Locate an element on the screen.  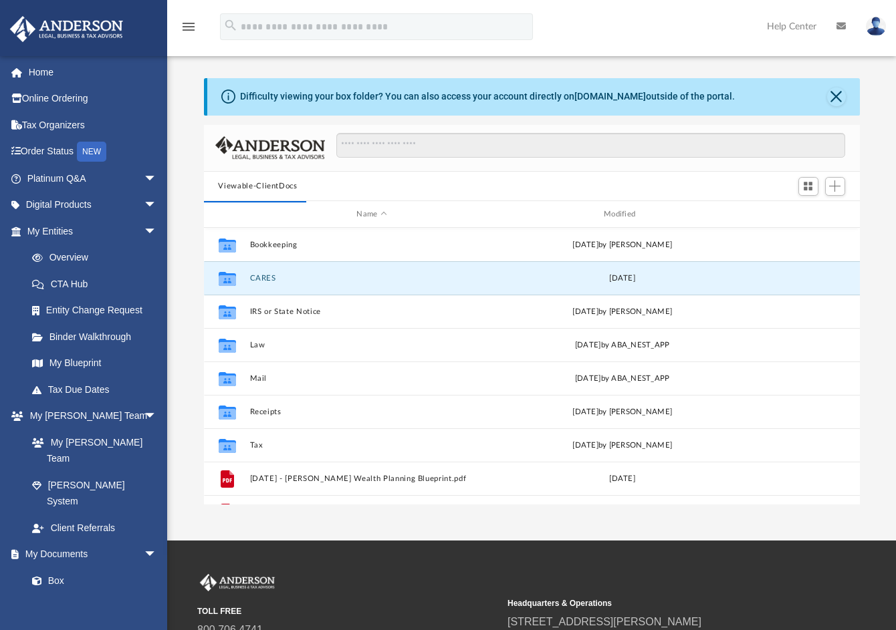
button: Tax is located at coordinates (372, 445).